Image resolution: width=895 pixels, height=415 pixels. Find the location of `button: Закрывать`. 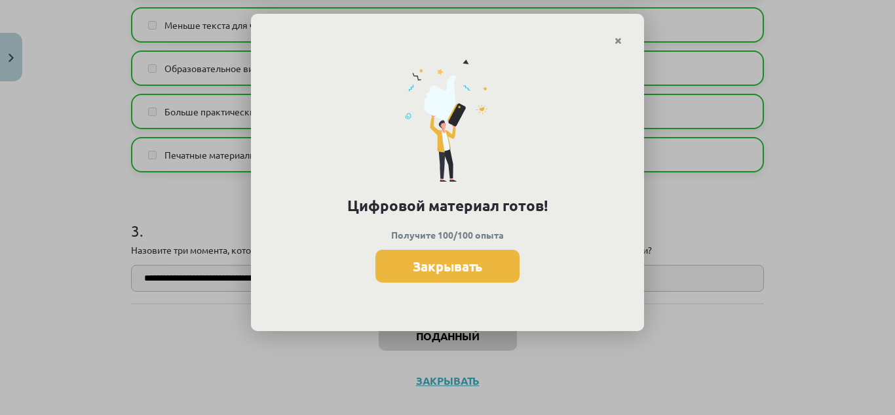

button: Закрывать is located at coordinates (448, 266).